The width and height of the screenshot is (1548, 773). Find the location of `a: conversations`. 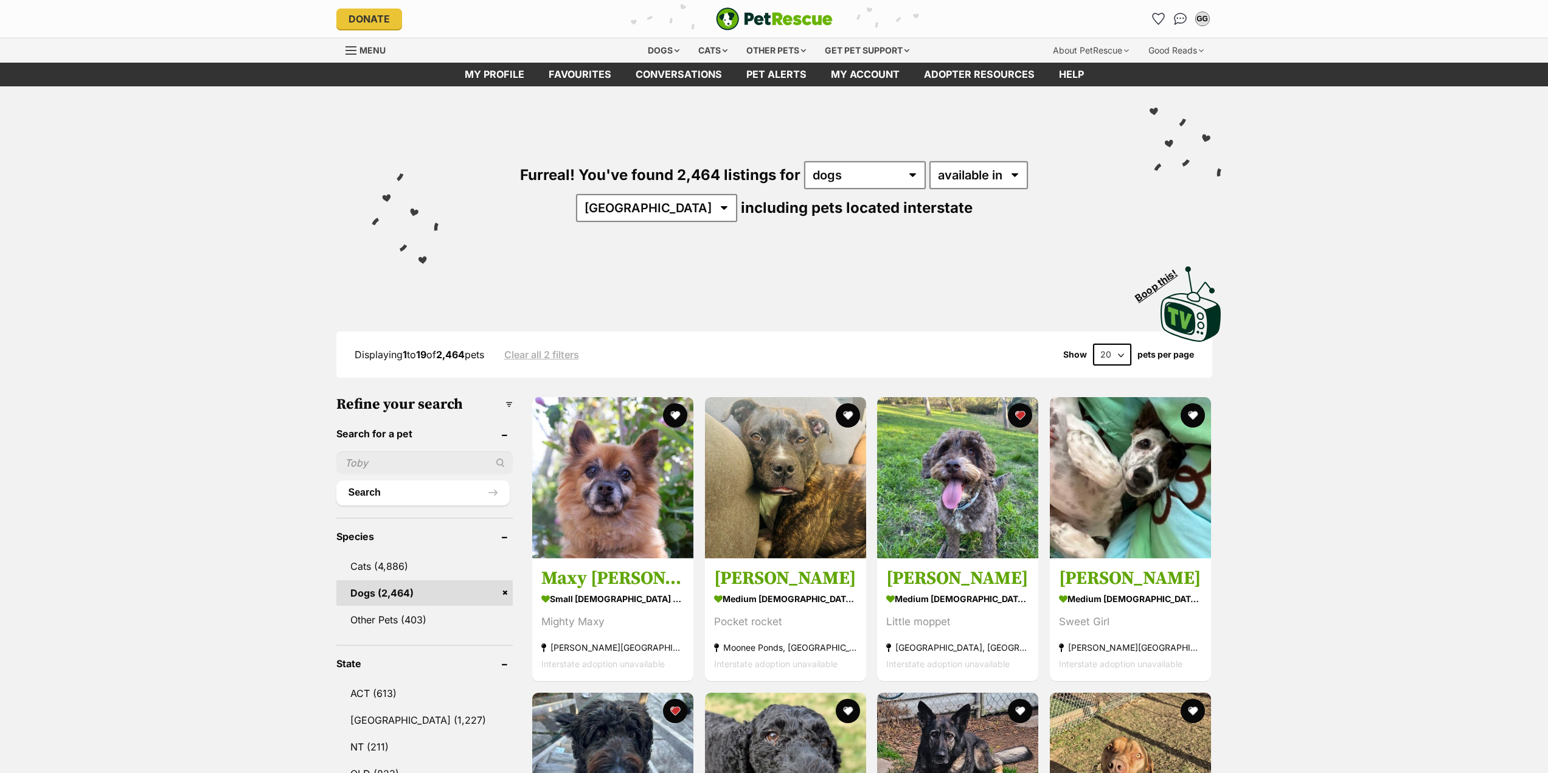

a: conversations is located at coordinates (679, 74).